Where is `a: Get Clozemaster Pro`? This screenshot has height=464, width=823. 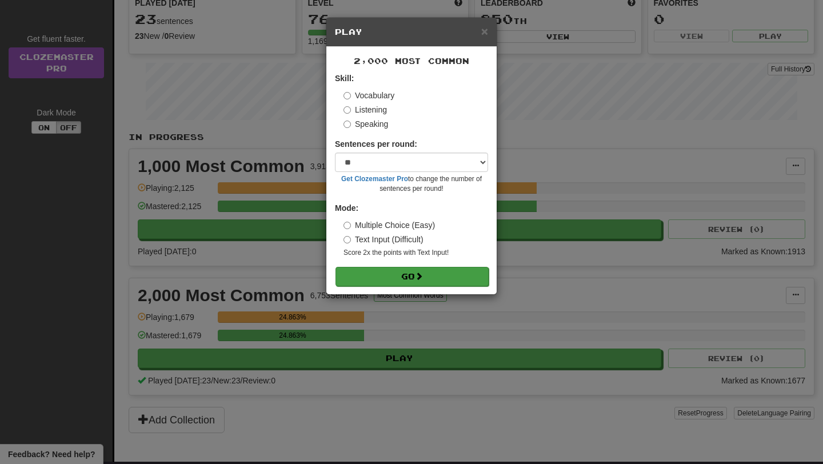 a: Get Clozemaster Pro is located at coordinates (374, 179).